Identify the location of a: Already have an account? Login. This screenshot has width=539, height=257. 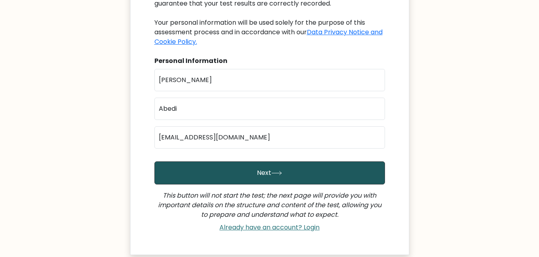
(269, 227).